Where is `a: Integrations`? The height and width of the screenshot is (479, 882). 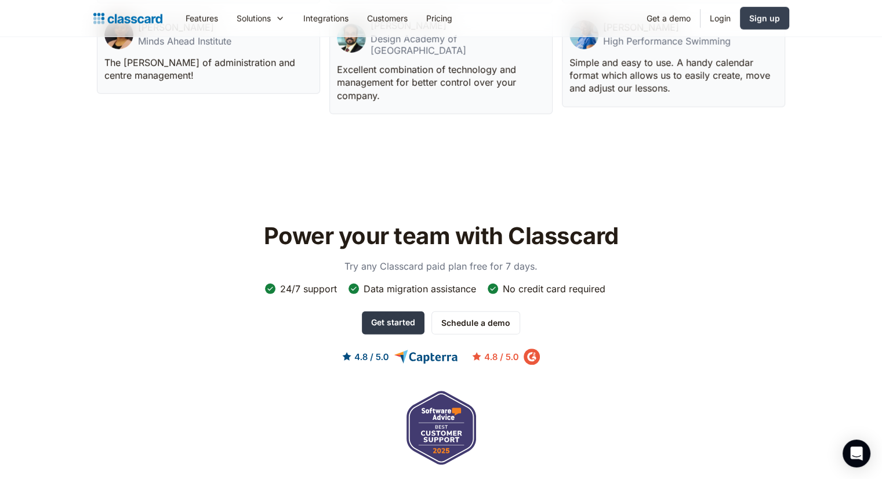
a: Integrations is located at coordinates (326, 18).